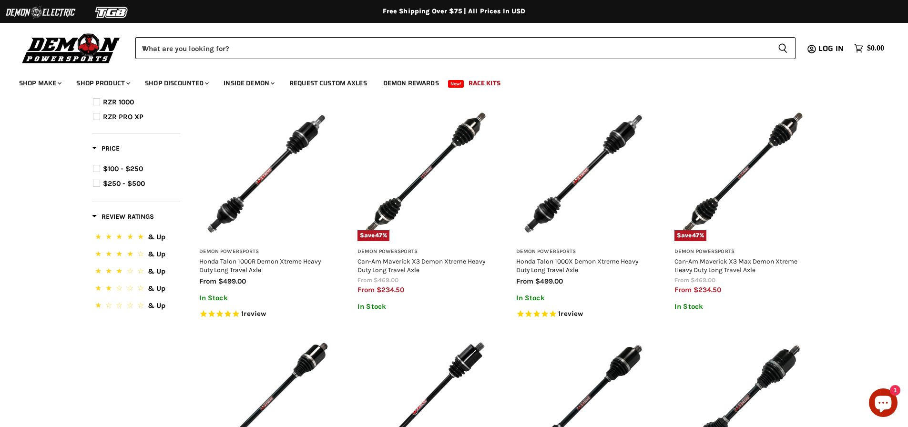 Image resolution: width=908 pixels, height=427 pixels. I want to click on a: Can-Am Maverick X3 Demon Xtreme Heavy Duty Long Travel Axle, so click(421, 265).